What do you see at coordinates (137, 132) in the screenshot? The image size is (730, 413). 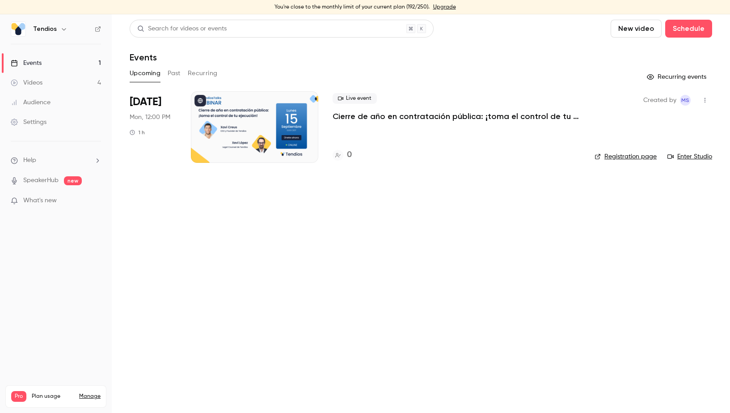 I see `div: 1 h` at bounding box center [137, 132].